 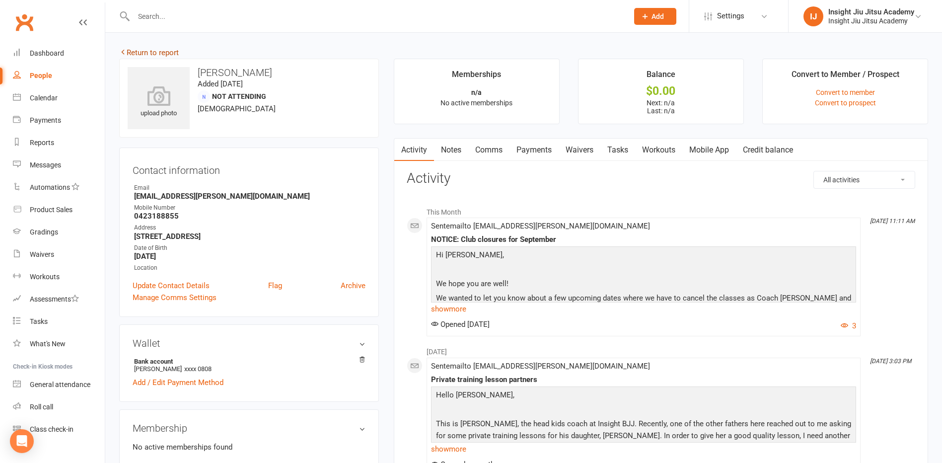 I want to click on li: This Month, so click(x=661, y=210).